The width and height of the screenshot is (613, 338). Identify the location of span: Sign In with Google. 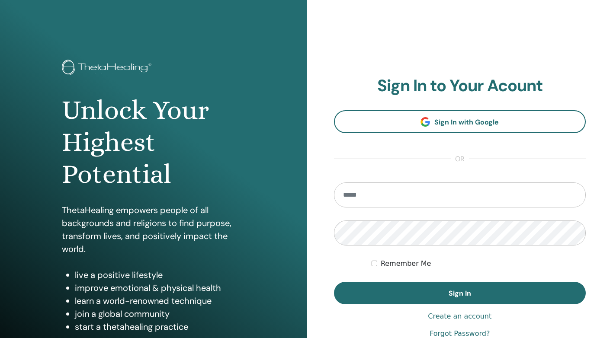
(466, 122).